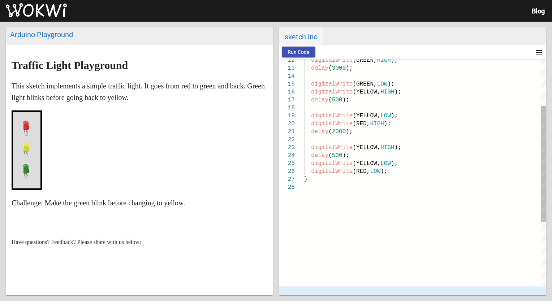 The width and height of the screenshot is (552, 301). What do you see at coordinates (287, 156) in the screenshot?
I see `div: 24` at bounding box center [287, 156].